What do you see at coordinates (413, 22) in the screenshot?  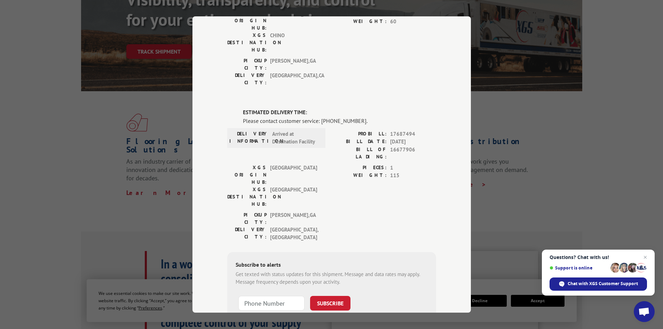 I see `span: 60` at bounding box center [413, 22].